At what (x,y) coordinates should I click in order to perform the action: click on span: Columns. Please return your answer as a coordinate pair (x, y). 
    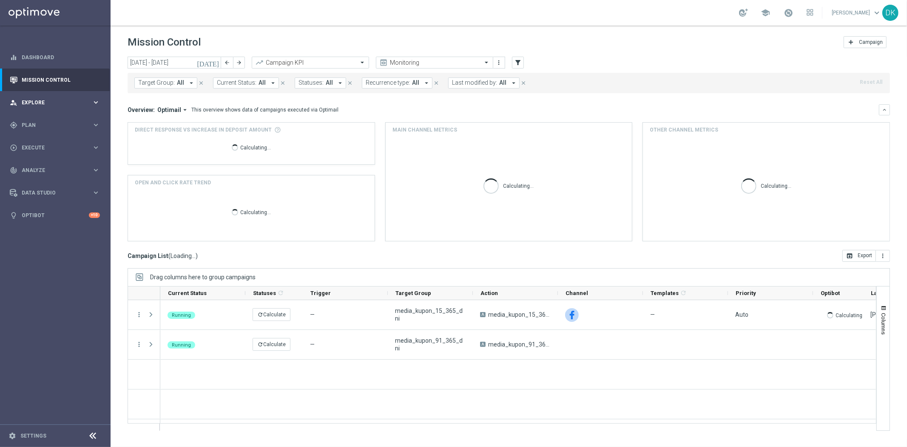
    Looking at the image, I should click on (884, 323).